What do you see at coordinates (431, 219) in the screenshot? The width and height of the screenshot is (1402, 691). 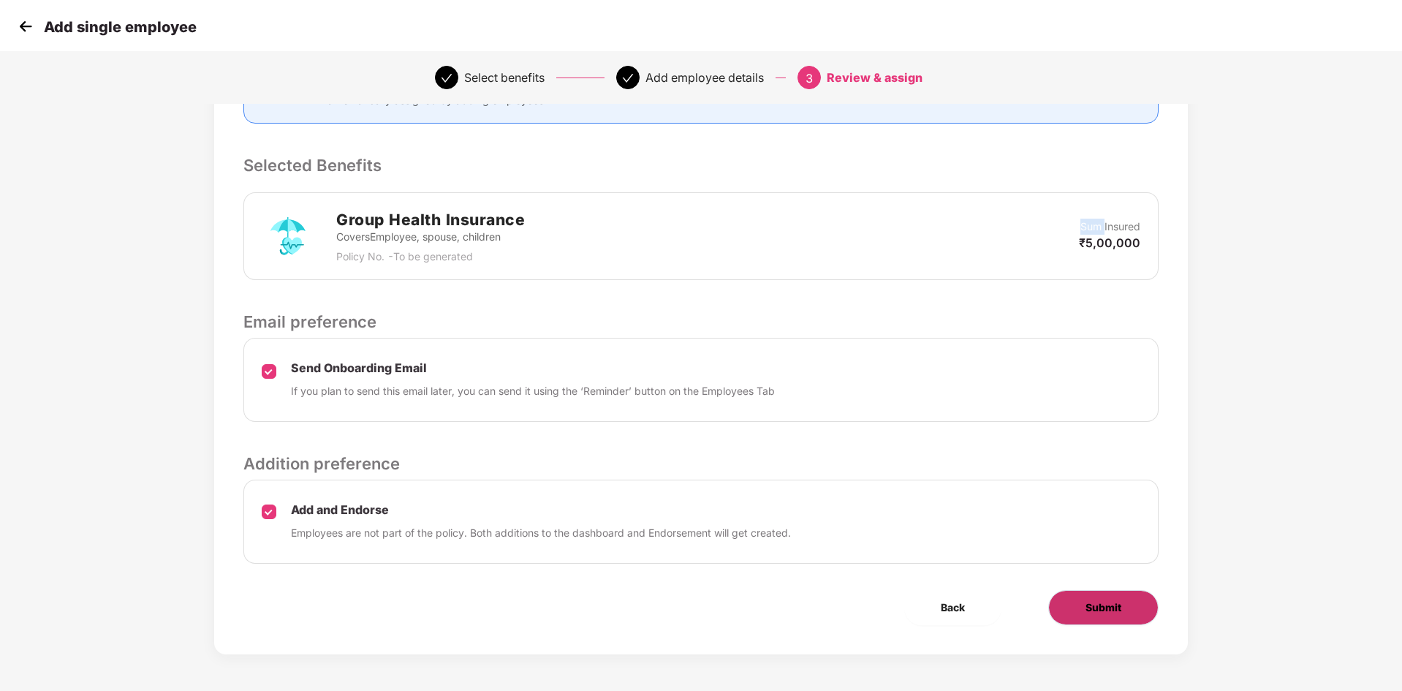 I see `h2: Group Health Insurance` at bounding box center [431, 219].